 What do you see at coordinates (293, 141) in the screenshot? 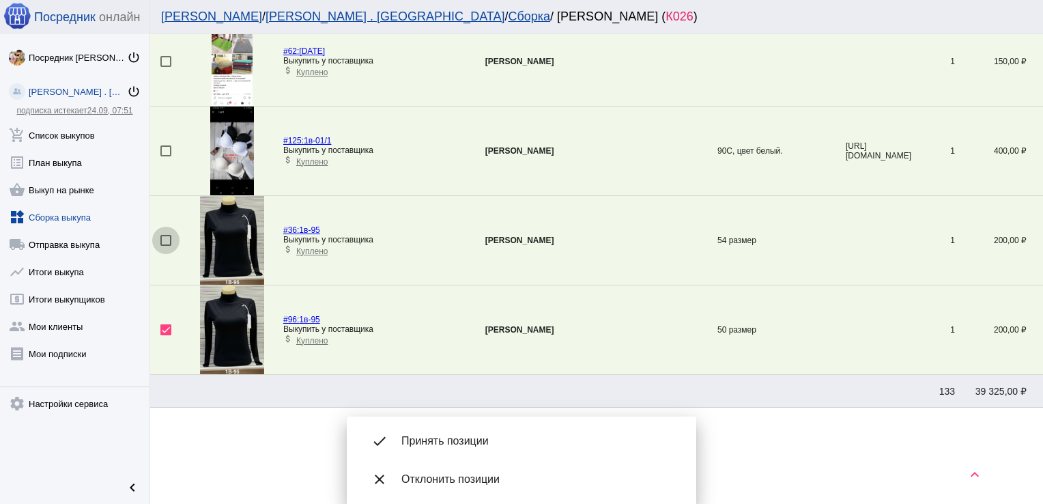
I see `span: #125:` at bounding box center [293, 141].